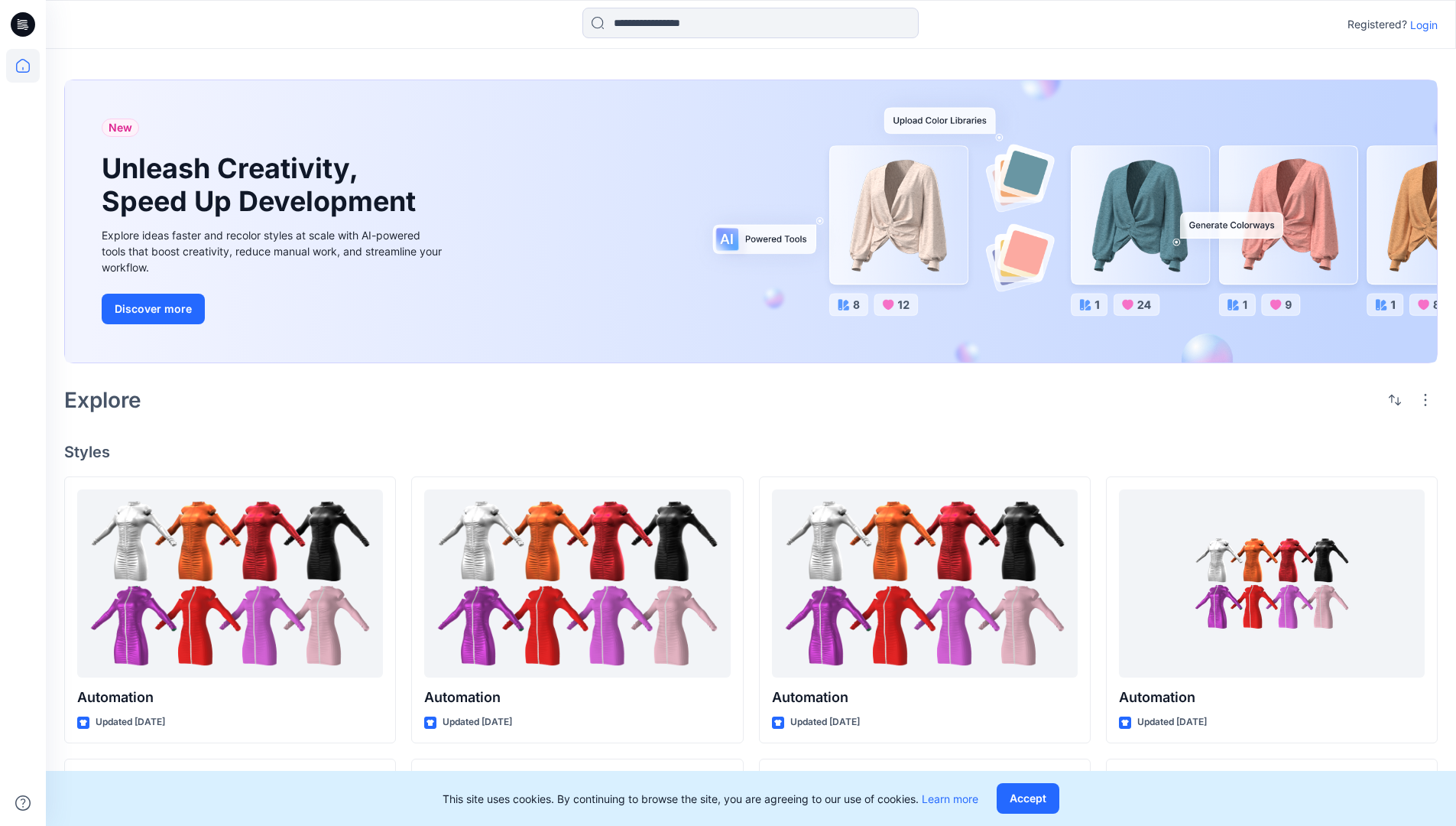 Image resolution: width=1456 pixels, height=826 pixels. I want to click on div: Explore ideas faster and recolor styles at scale with AI-powered tools that boost creativity, red..., so click(273, 251).